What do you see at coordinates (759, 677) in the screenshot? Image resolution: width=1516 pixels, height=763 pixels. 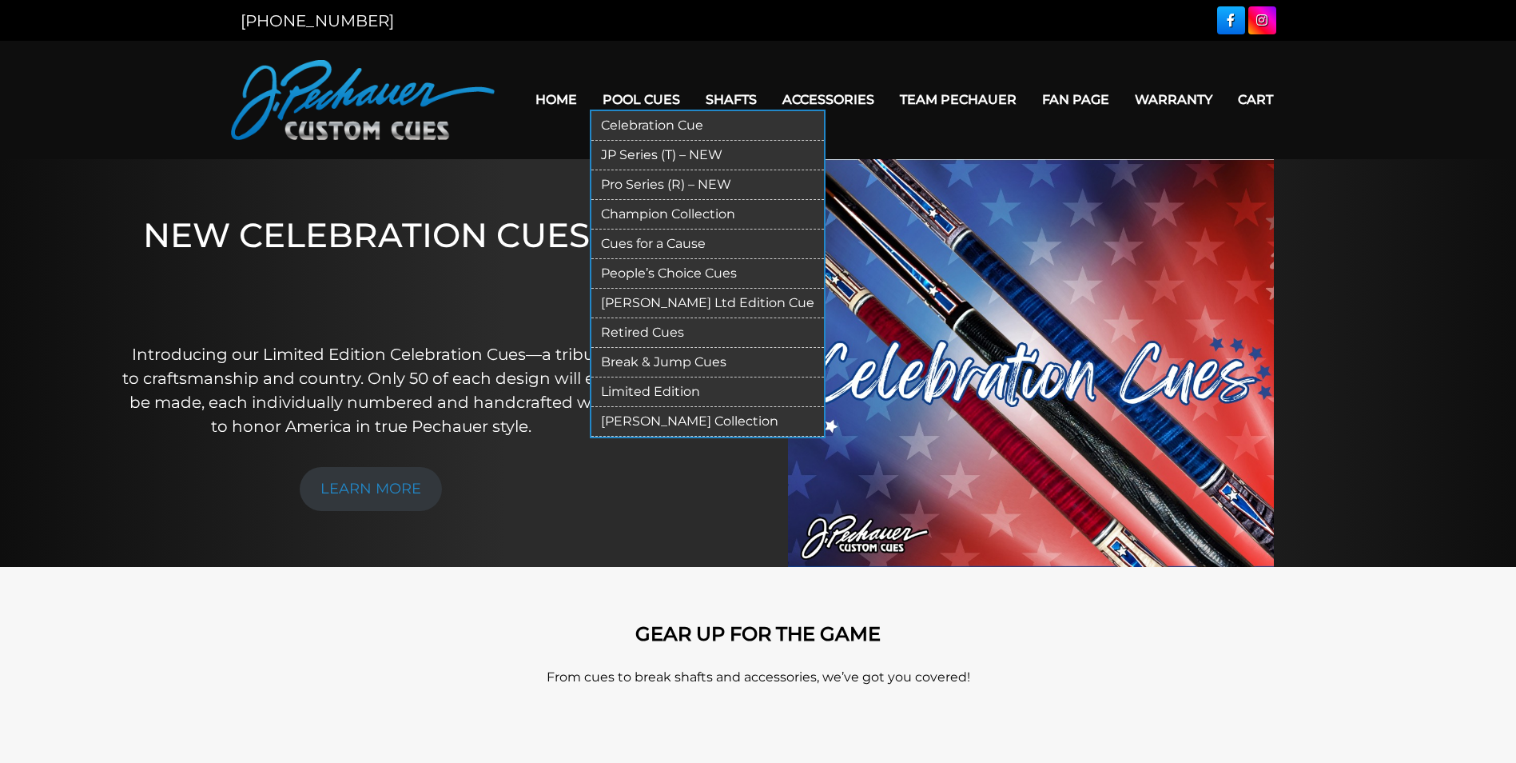 I see `p: From cues to break shafts and accessories, we’ve got you covered!` at bounding box center [759, 677].